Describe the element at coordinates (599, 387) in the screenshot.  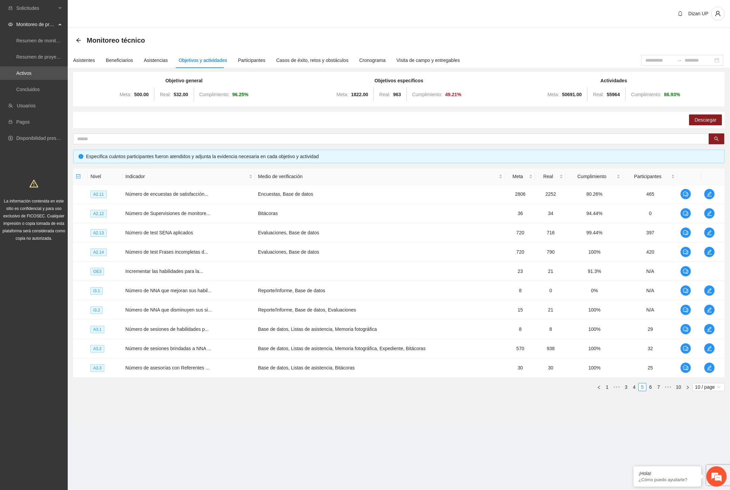
I see `li: Previous Page` at that location.